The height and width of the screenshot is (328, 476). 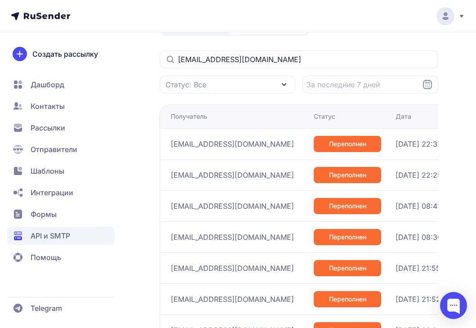 What do you see at coordinates (52, 192) in the screenshot?
I see `span: Интеграции` at bounding box center [52, 192].